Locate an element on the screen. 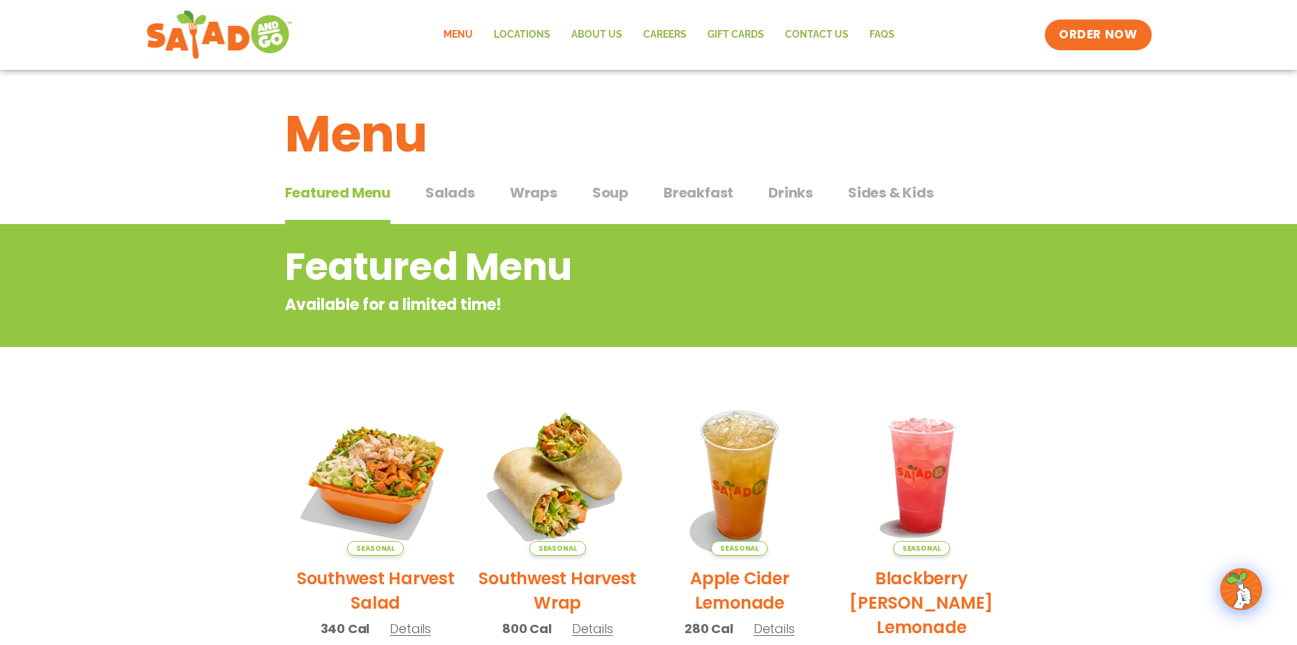 This screenshot has width=1297, height=645. a: Contact Us is located at coordinates (817, 35).